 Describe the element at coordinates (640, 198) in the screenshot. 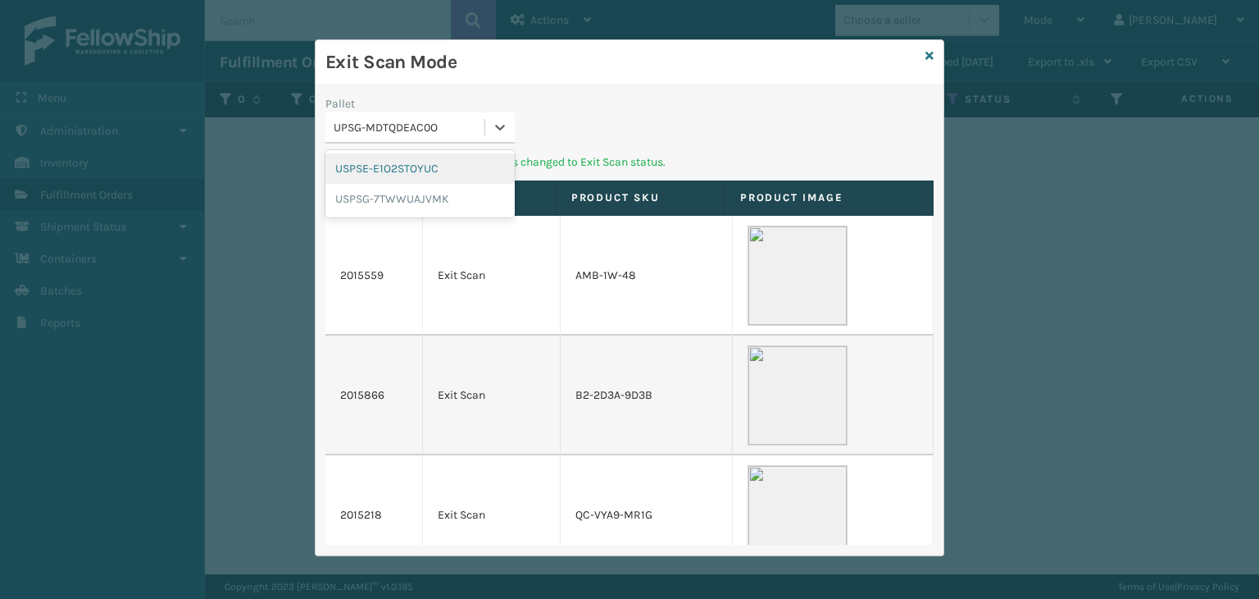

I see `label: Product SKU` at that location.